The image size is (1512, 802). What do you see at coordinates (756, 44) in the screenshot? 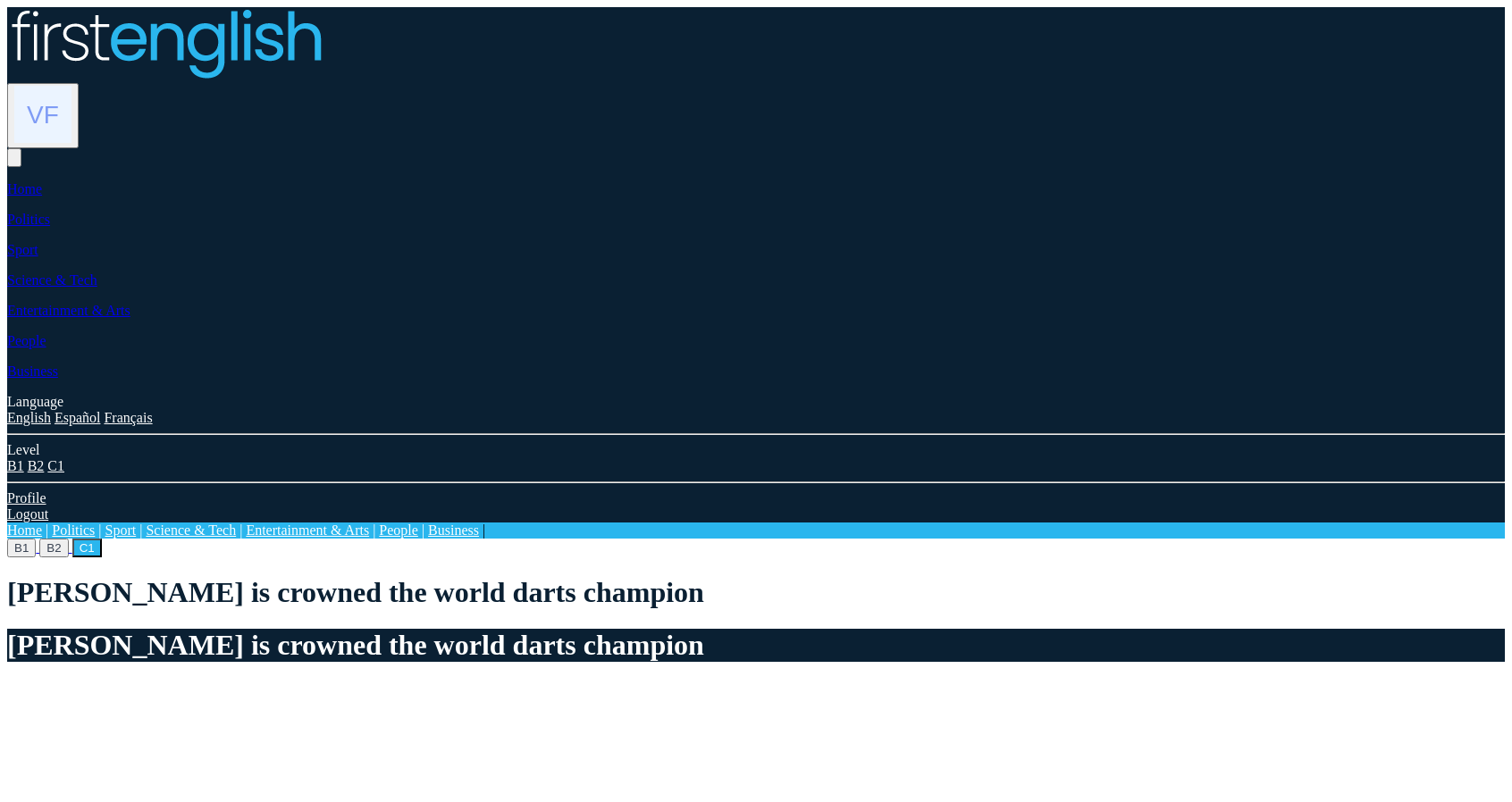
I see `a: Logo` at bounding box center [756, 44].